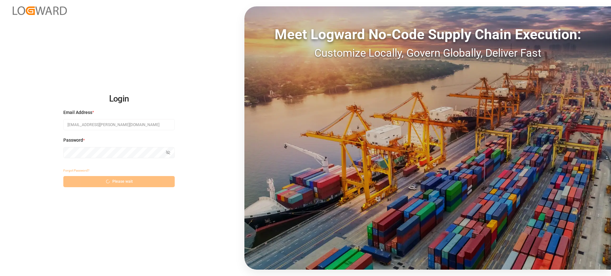 The width and height of the screenshot is (611, 276). I want to click on h2: Login, so click(119, 99).